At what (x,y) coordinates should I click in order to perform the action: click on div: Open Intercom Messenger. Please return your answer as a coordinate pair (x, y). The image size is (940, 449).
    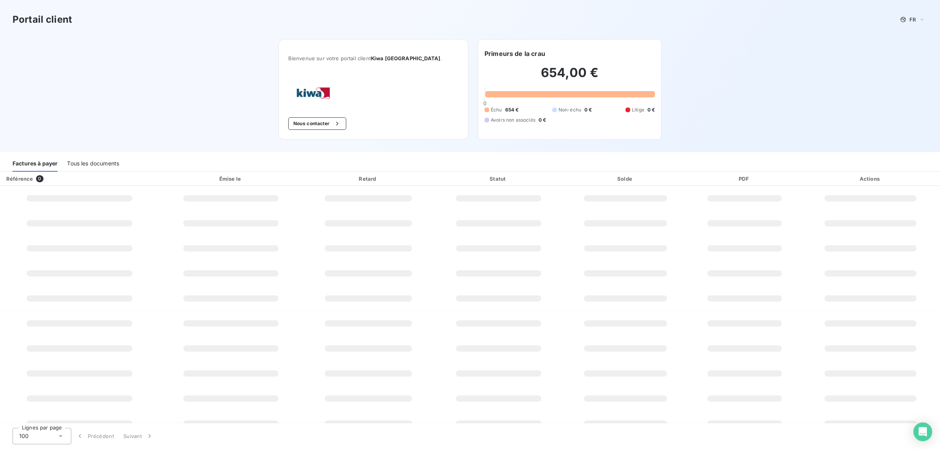
    Looking at the image, I should click on (922, 432).